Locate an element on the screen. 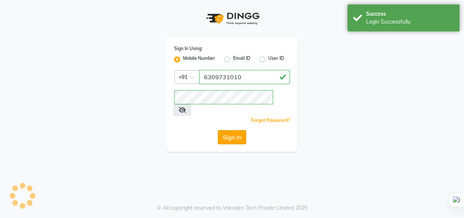 This screenshot has width=464, height=218. div: Login Successfully. is located at coordinates (410, 22).